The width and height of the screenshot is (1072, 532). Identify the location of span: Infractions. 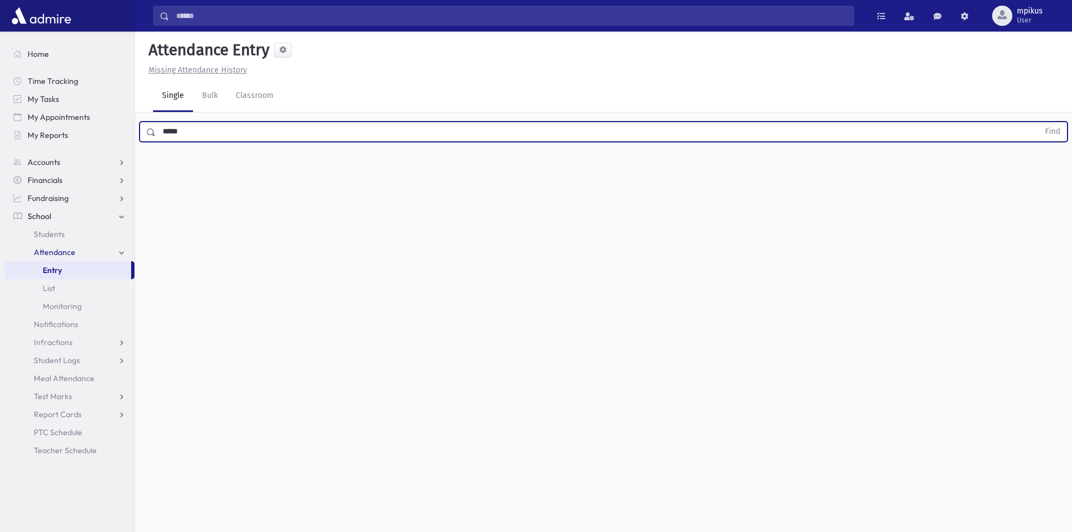
(53, 342).